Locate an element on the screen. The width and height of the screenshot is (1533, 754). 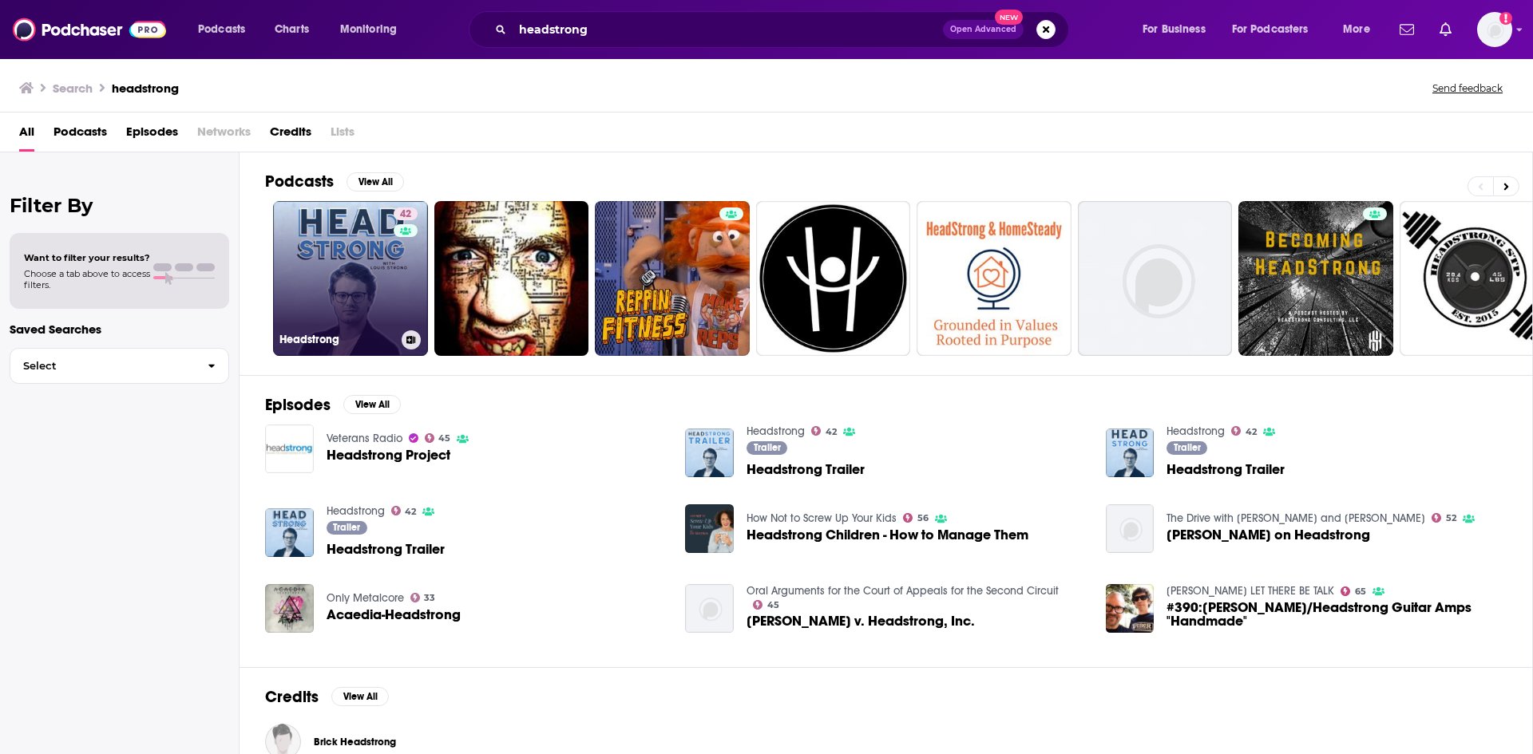
a: PodcastsView All is located at coordinates (334, 181).